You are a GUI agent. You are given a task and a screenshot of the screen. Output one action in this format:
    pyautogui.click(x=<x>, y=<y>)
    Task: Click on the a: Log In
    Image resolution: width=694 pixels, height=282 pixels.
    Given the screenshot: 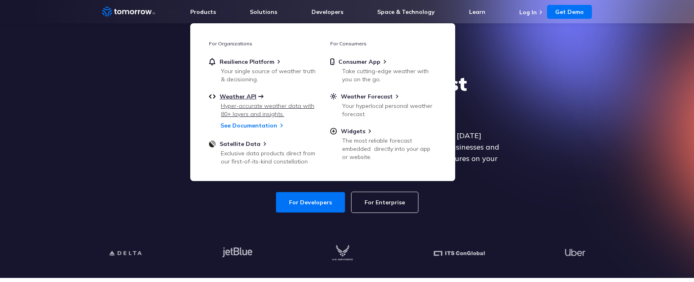 What is the action you would take?
    pyautogui.click(x=528, y=12)
    